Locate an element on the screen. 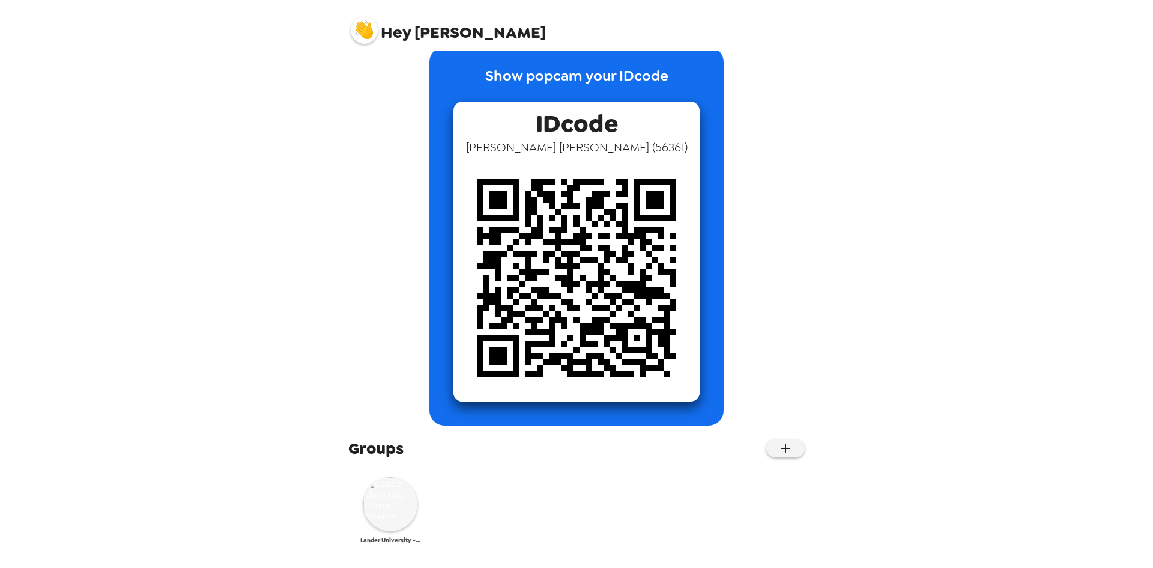 The width and height of the screenshot is (1153, 568). span: Hey is located at coordinates (396, 32).